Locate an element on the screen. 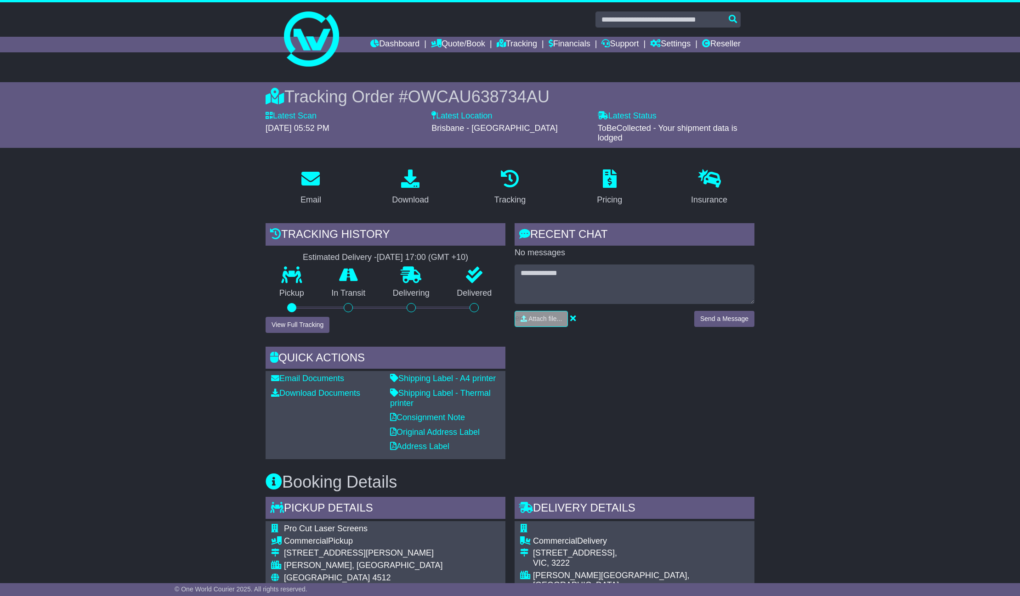 This screenshot has width=1020, height=596. a: Original Address Label is located at coordinates (435, 432).